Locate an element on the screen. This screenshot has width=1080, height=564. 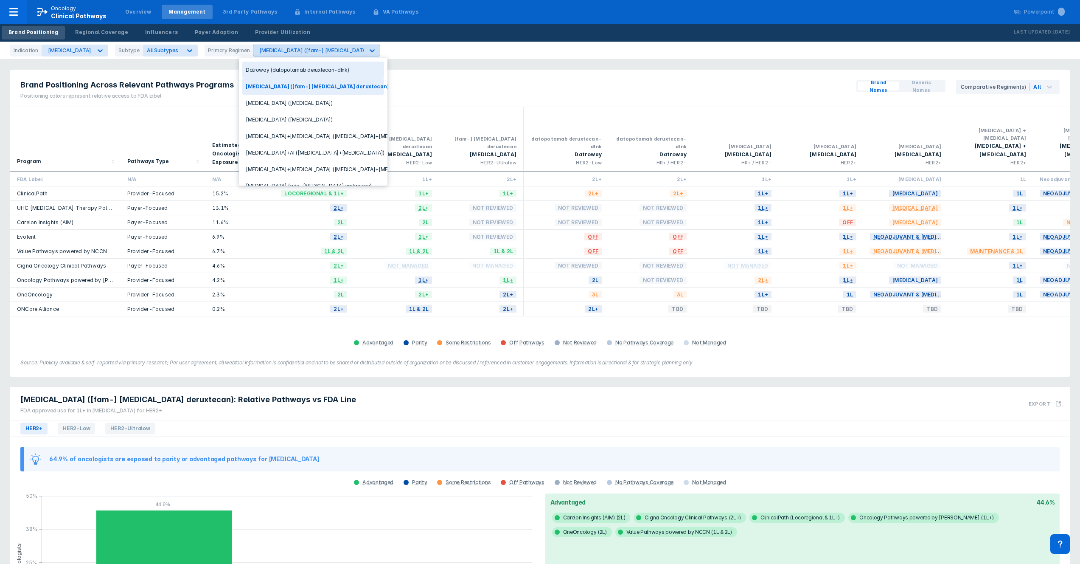
div: Positioning colors represent relative access to FDA label is located at coordinates (127, 96).